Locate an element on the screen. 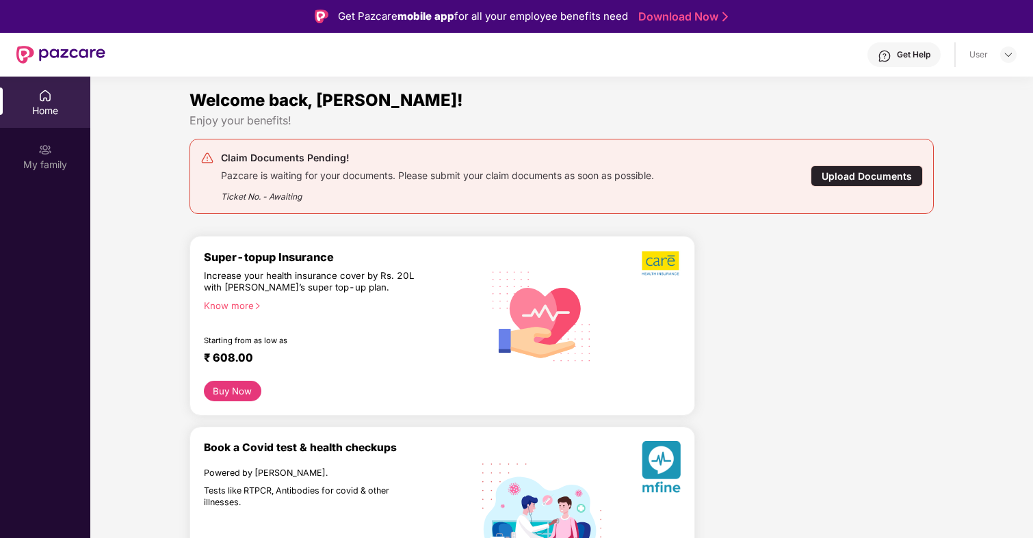 The image size is (1033, 538). div: Get Help is located at coordinates (913, 55).